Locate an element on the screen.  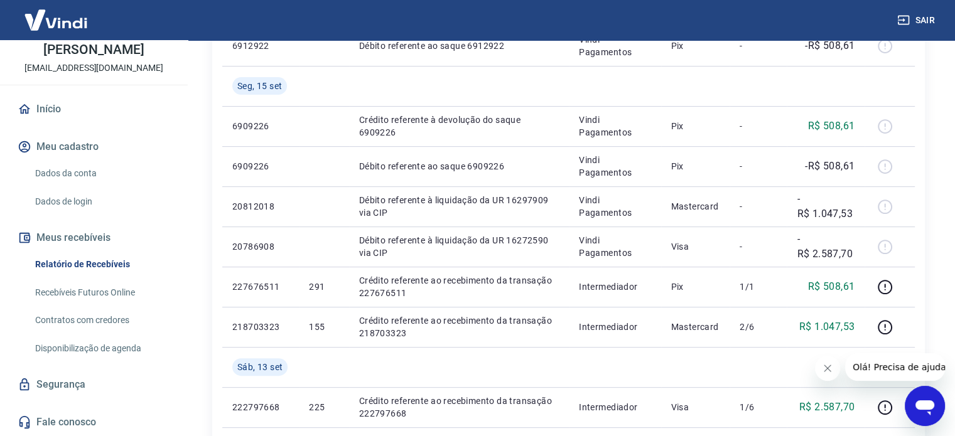
p: Débito referente ao saque 6912922 is located at coordinates (459, 46).